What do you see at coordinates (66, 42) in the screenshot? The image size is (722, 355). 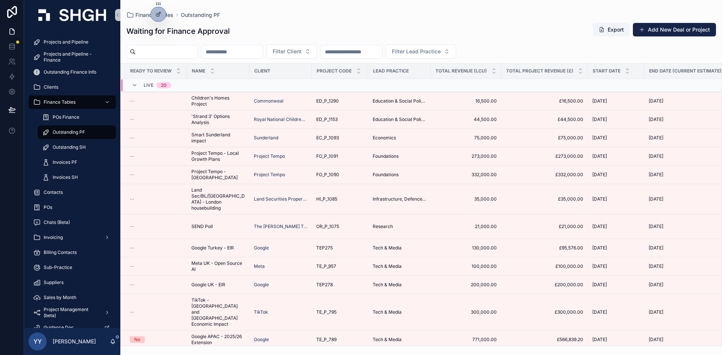 I see `span: Projects and Pipeline` at bounding box center [66, 42].